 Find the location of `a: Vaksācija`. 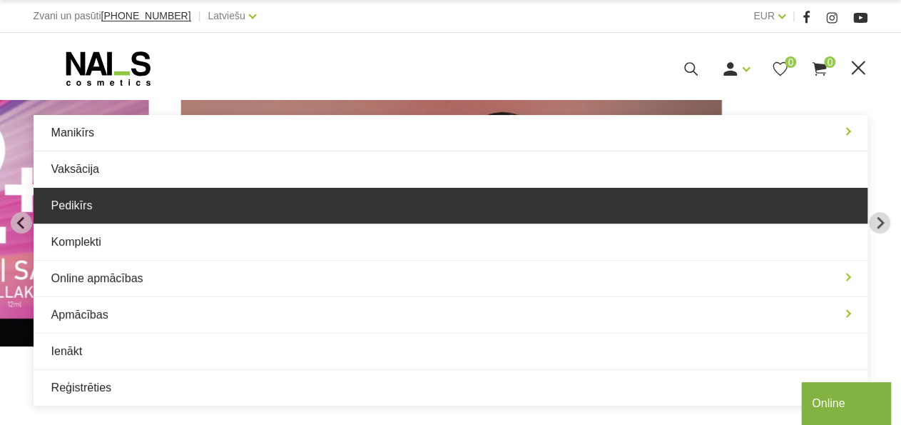

a: Vaksācija is located at coordinates (451, 169).